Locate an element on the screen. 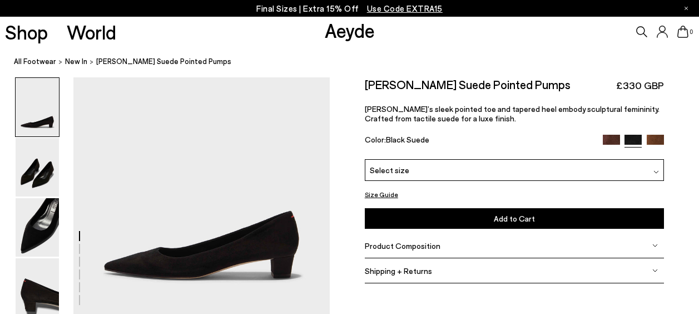 The image size is (699, 314). span: 0 is located at coordinates (692, 32).